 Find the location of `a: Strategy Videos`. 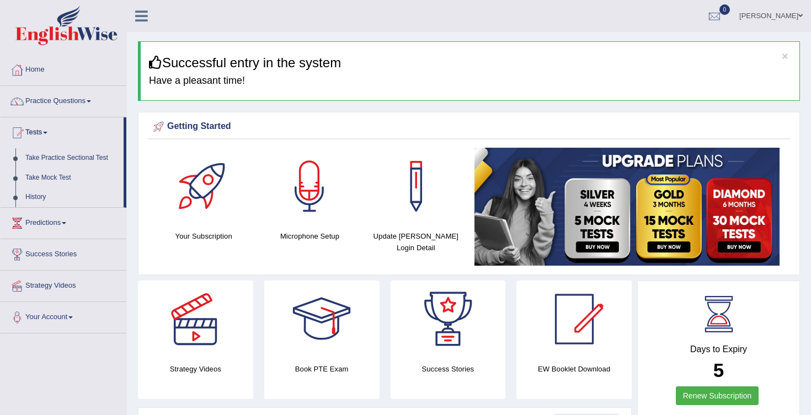

a: Strategy Videos is located at coordinates (63, 285).